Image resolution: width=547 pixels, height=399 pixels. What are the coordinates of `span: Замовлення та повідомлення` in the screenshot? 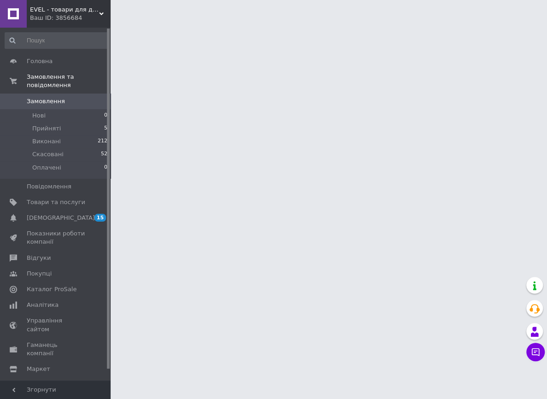 It's located at (69, 81).